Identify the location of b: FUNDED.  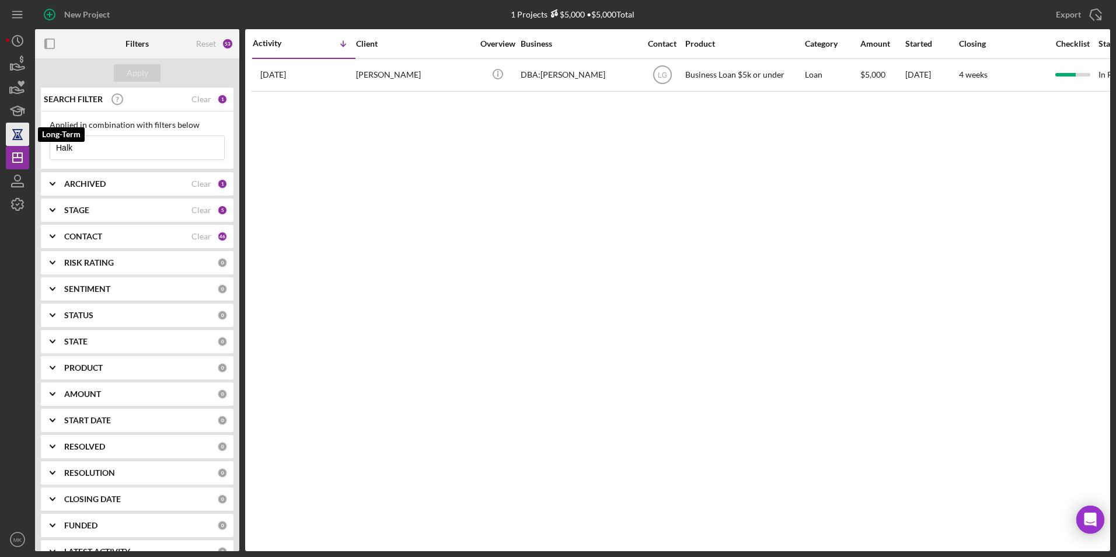
(81, 526).